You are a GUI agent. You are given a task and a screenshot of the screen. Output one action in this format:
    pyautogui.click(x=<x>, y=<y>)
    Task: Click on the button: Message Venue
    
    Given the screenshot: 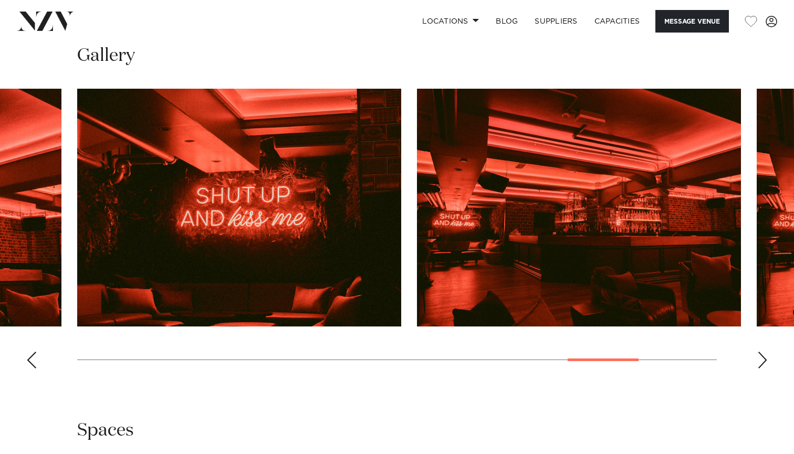 What is the action you would take?
    pyautogui.click(x=692, y=21)
    